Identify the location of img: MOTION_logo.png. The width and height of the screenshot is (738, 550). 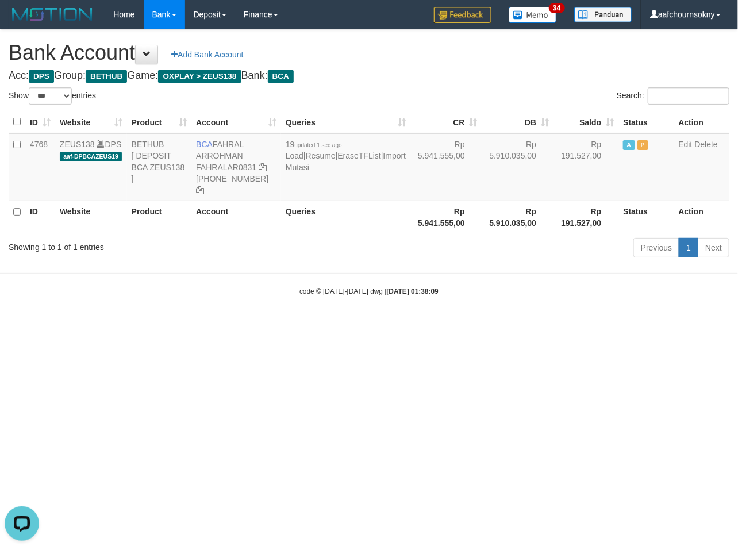
(52, 14).